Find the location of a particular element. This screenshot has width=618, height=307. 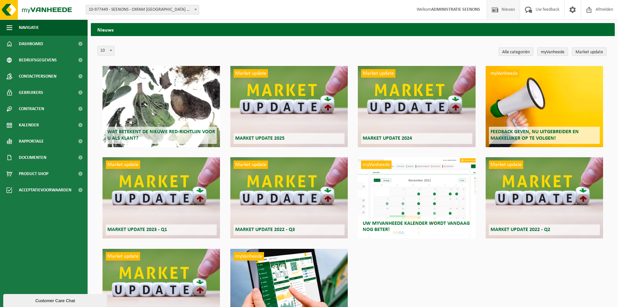

a: Market update Market update 2025 is located at coordinates (289, 106).